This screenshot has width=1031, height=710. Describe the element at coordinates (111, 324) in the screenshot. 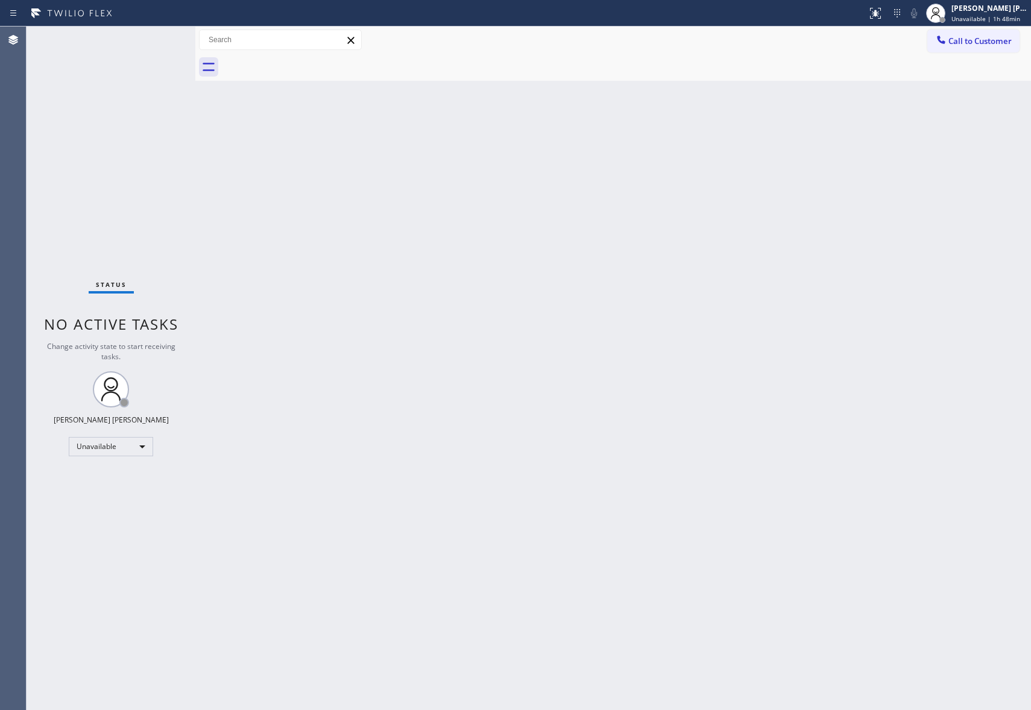

I see `span: No active tasks` at that location.